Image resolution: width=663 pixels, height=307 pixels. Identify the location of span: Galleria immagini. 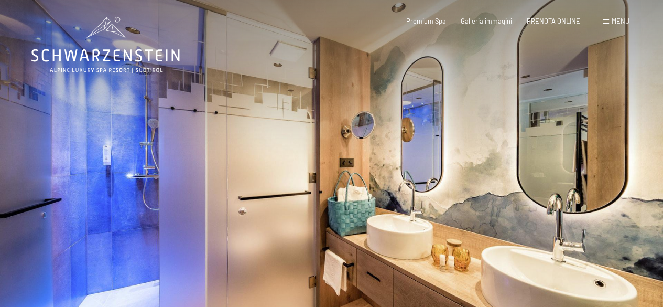
(487, 21).